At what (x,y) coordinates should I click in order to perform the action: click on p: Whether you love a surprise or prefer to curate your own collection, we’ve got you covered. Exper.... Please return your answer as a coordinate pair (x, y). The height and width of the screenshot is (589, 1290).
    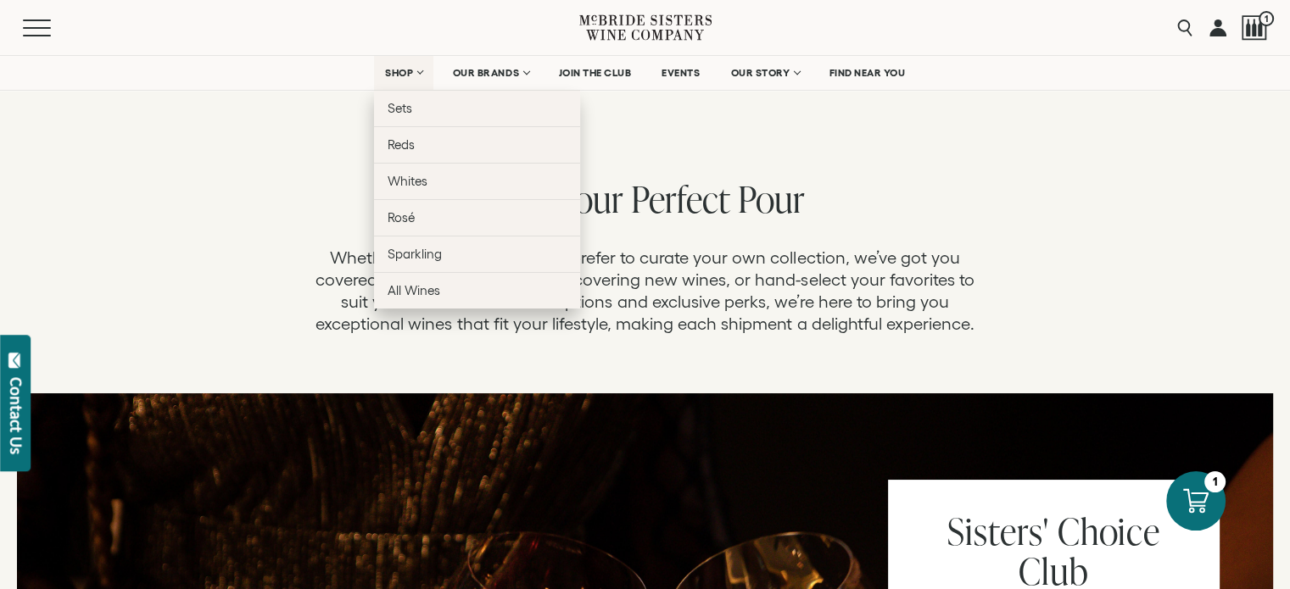
    Looking at the image, I should click on (645, 291).